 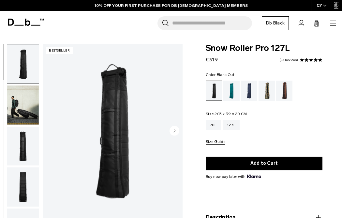 What do you see at coordinates (231, 125) in the screenshot?
I see `a: 127L` at bounding box center [231, 125].